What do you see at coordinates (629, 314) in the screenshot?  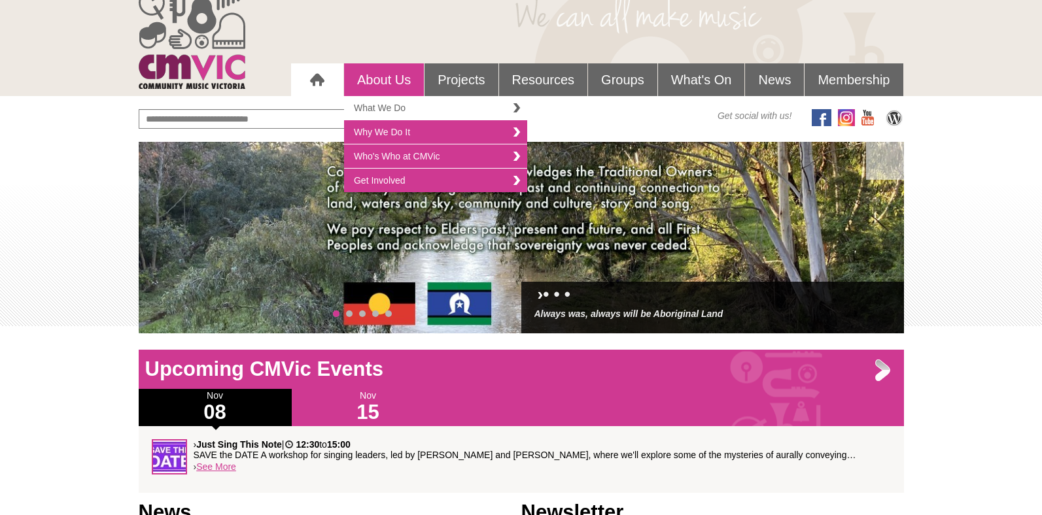 I see `strong: Always was, always will be Aboriginal Land` at bounding box center [629, 314].